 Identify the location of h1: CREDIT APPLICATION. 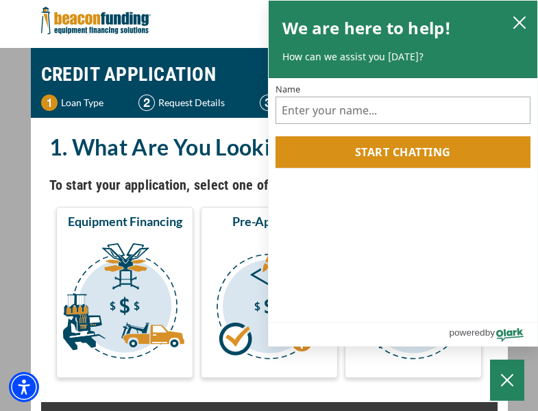
(269, 75).